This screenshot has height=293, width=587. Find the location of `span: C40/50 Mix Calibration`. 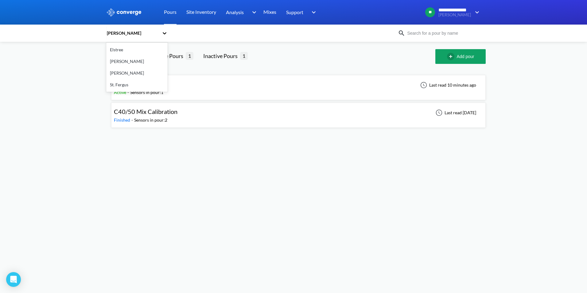

span: C40/50 Mix Calibration is located at coordinates (146, 111).